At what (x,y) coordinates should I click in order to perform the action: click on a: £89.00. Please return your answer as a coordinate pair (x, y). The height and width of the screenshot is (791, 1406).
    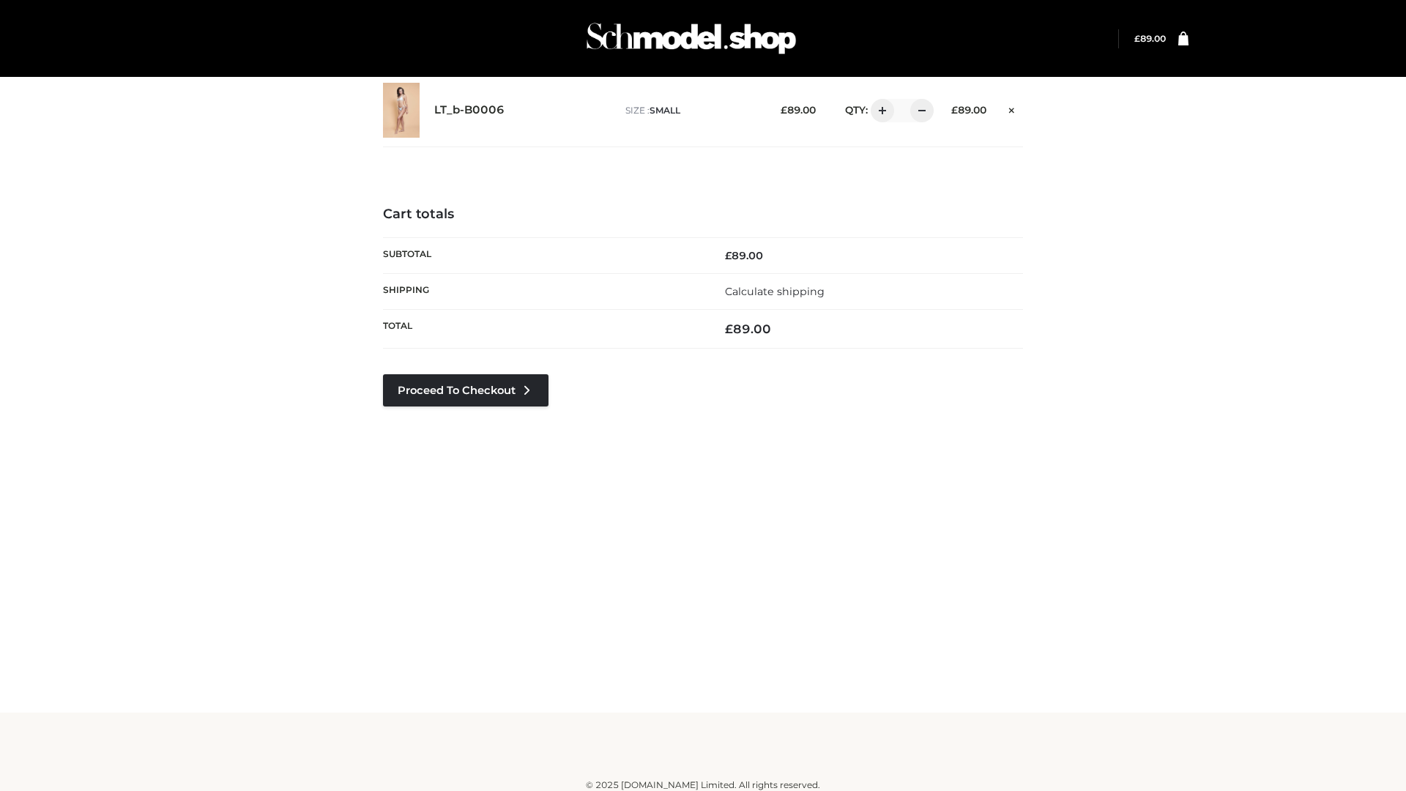
    Looking at the image, I should click on (1149, 38).